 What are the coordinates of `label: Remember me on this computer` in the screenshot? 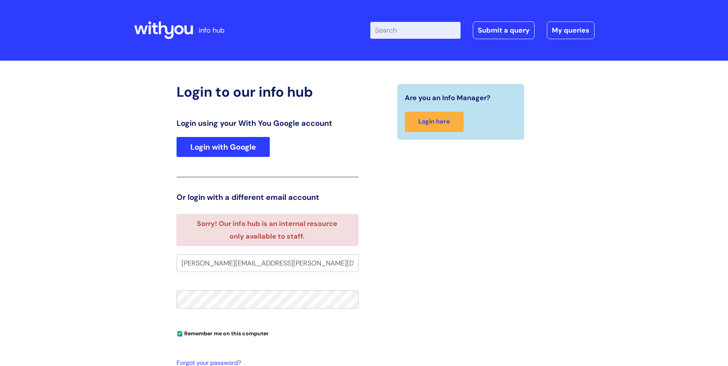 It's located at (223, 333).